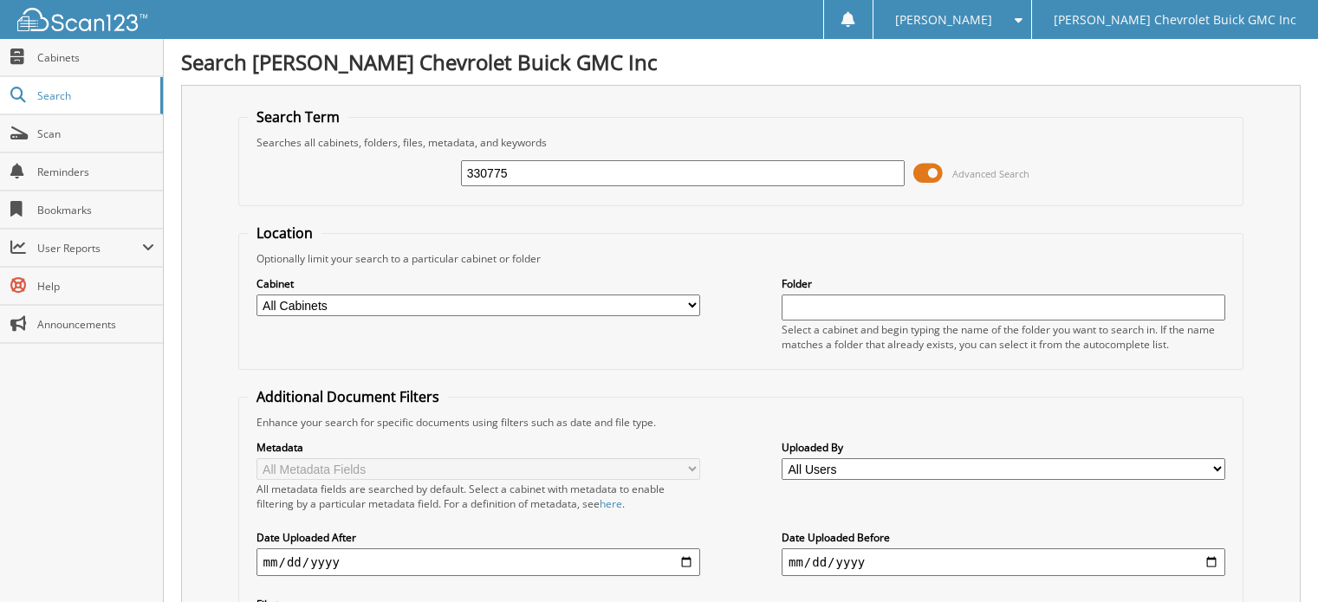 The image size is (1318, 602). What do you see at coordinates (741, 142) in the screenshot?
I see `div: Searches all cabinets, folders, files, metadata, and keywords` at bounding box center [741, 142].